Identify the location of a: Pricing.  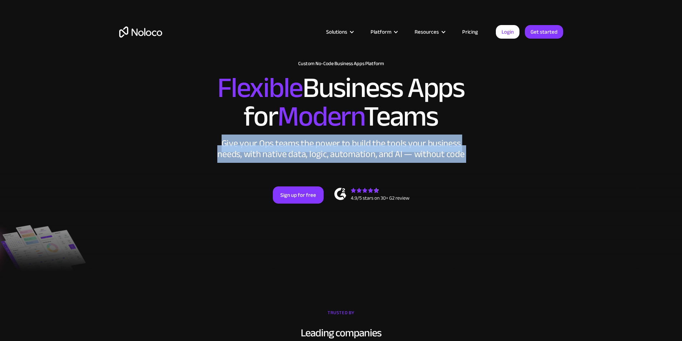
(470, 32).